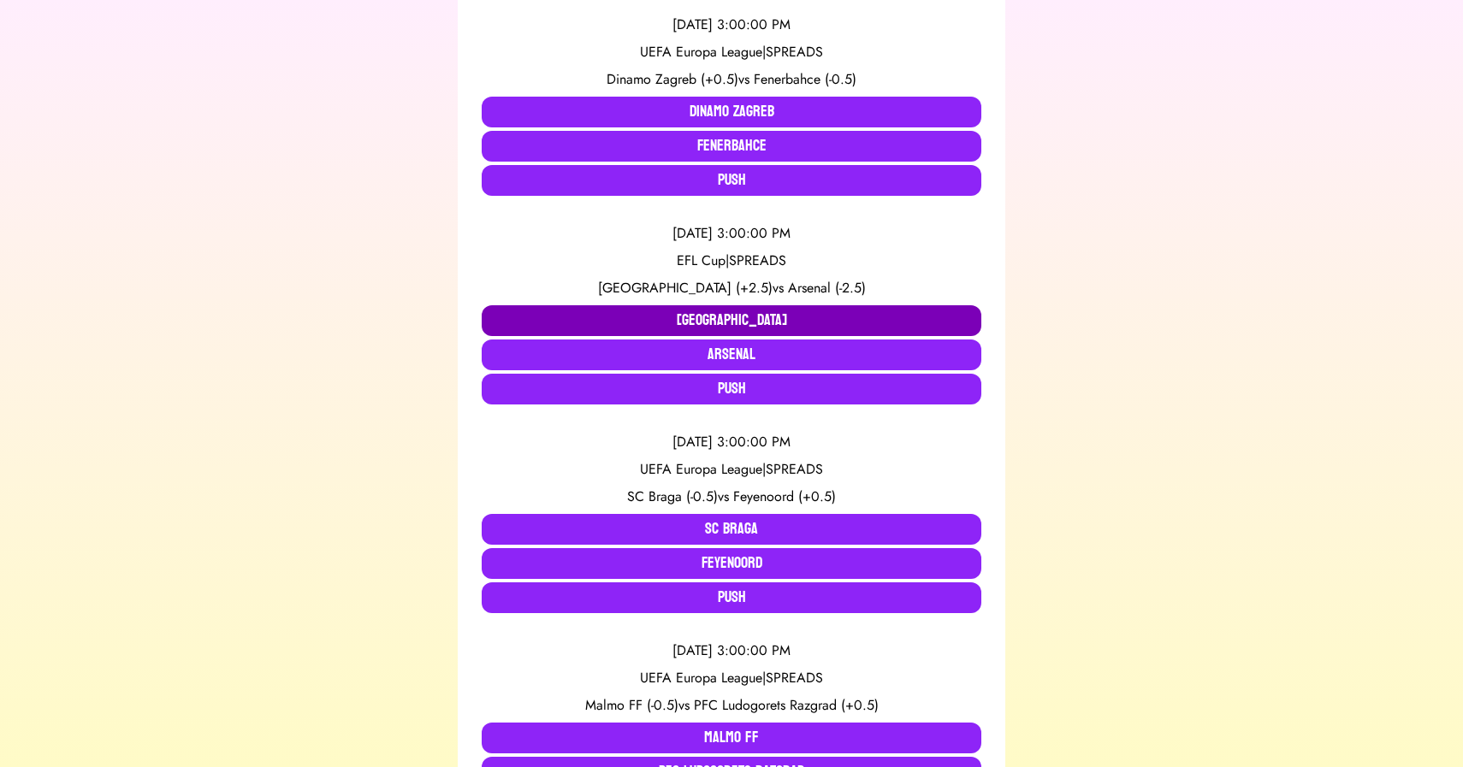 The image size is (1463, 767). Describe the element at coordinates (731, 146) in the screenshot. I see `button: Fenerbahce` at that location.